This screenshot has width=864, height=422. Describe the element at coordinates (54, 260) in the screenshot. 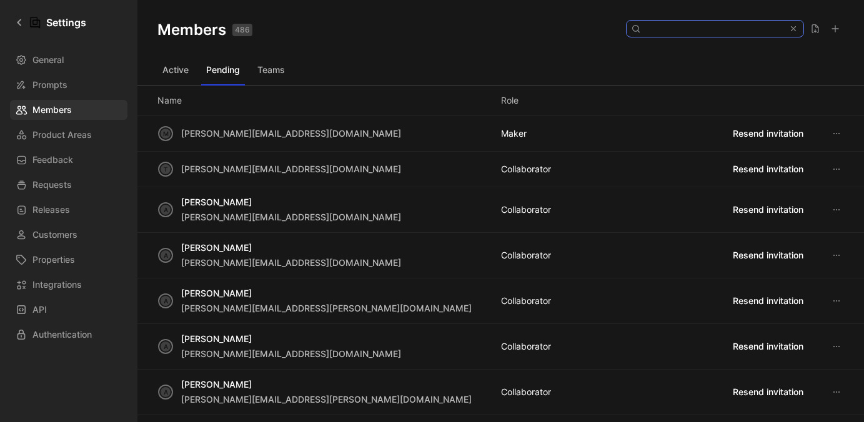

I see `span: Properties` at that location.